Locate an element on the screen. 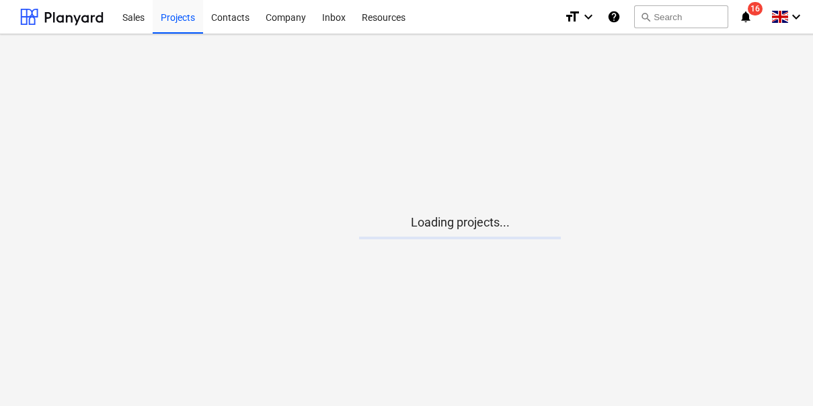 Image resolution: width=813 pixels, height=406 pixels. i: Knowledge base is located at coordinates (614, 17).